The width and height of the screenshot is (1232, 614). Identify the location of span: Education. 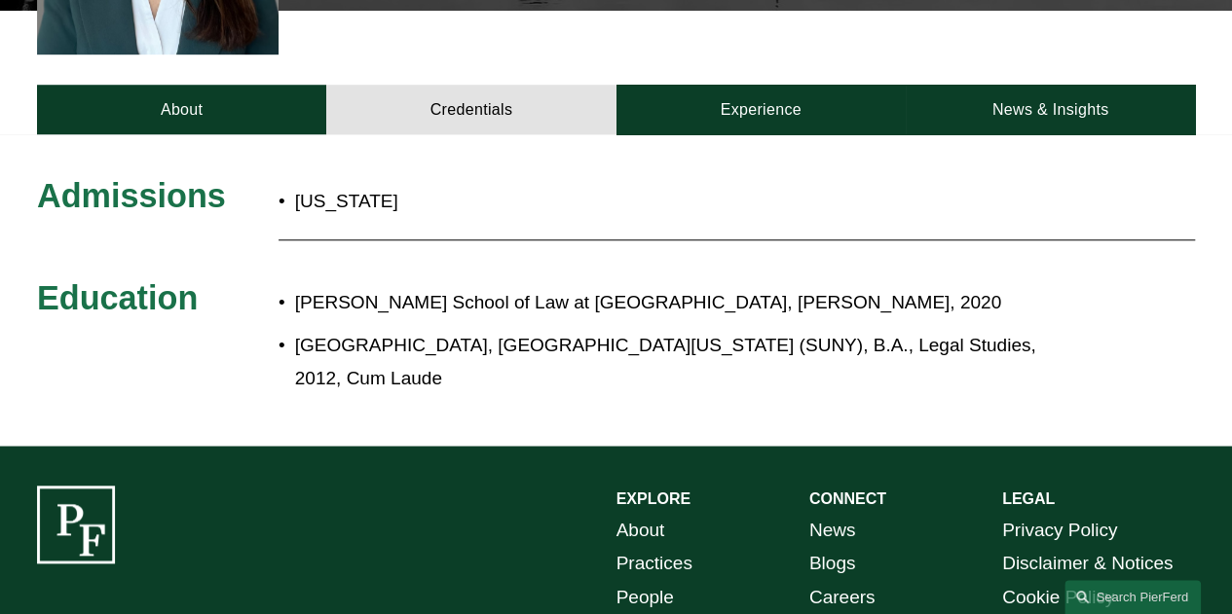
(117, 298).